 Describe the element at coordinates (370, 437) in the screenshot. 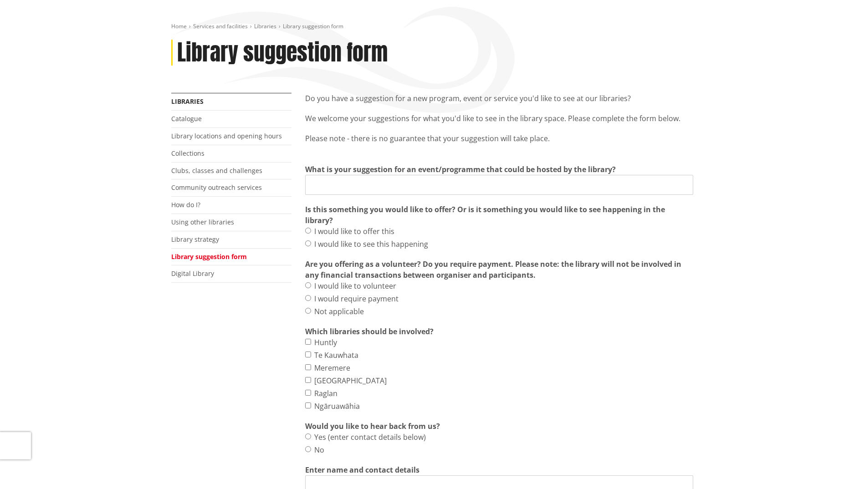

I see `label: Yes (enter contact details below)` at that location.